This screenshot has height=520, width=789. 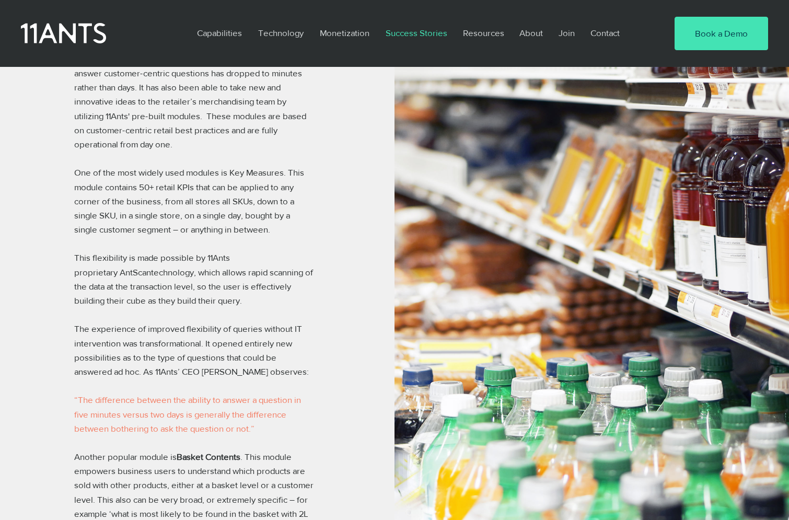 What do you see at coordinates (567, 33) in the screenshot?
I see `p: Join` at bounding box center [567, 33].